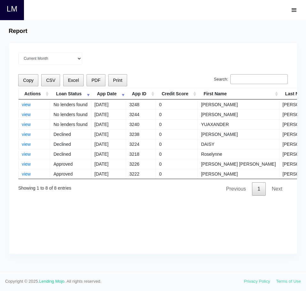 The image size is (306, 291). I want to click on span: CSV, so click(51, 80).